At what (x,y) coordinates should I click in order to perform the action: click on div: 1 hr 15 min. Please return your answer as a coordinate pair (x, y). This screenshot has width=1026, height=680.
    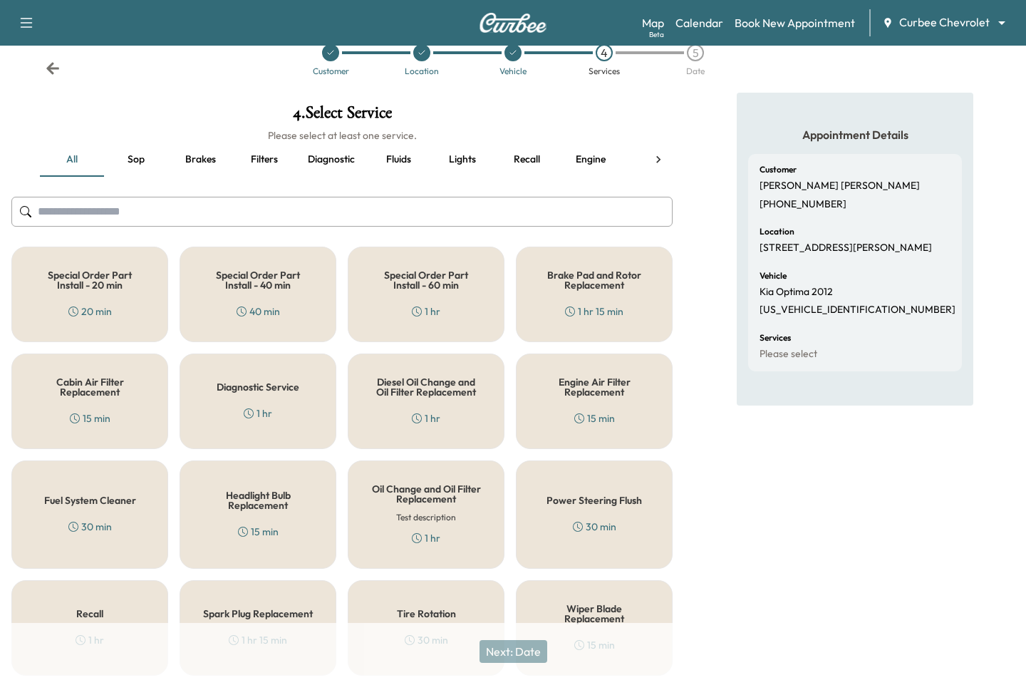
    Looking at the image, I should click on (594, 311).